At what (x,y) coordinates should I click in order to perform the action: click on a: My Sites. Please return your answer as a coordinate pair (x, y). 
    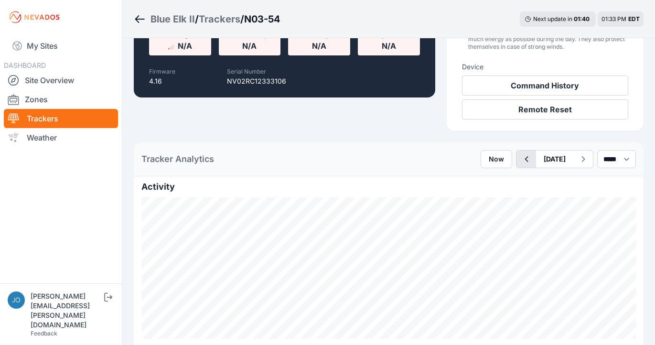
    Looking at the image, I should click on (61, 46).